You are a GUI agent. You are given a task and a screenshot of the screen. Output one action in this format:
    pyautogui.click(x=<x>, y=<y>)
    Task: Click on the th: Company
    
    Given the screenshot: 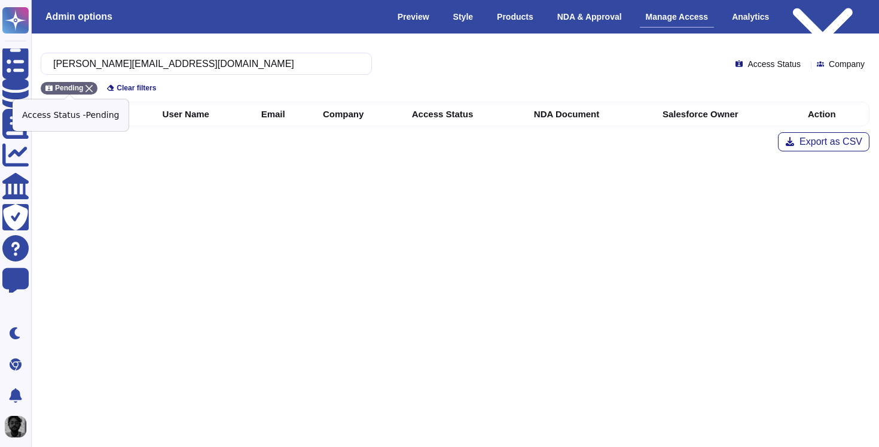 What is the action you would take?
    pyautogui.click(x=360, y=114)
    